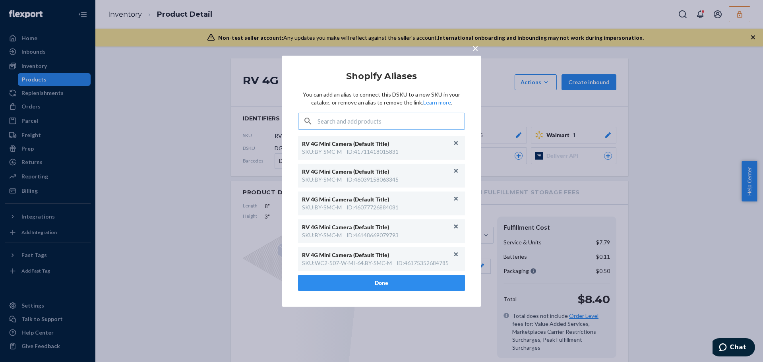  What do you see at coordinates (422, 263) in the screenshot?
I see `div: ID : 46175352684785` at bounding box center [422, 263].